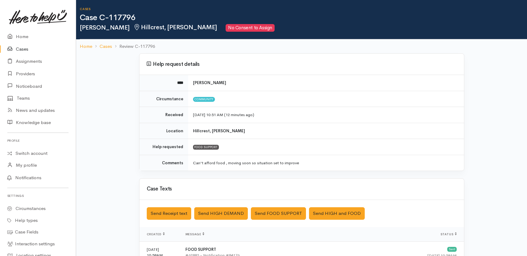  What do you see at coordinates (164, 162) in the screenshot?
I see `td: Comments` at bounding box center [164, 162].